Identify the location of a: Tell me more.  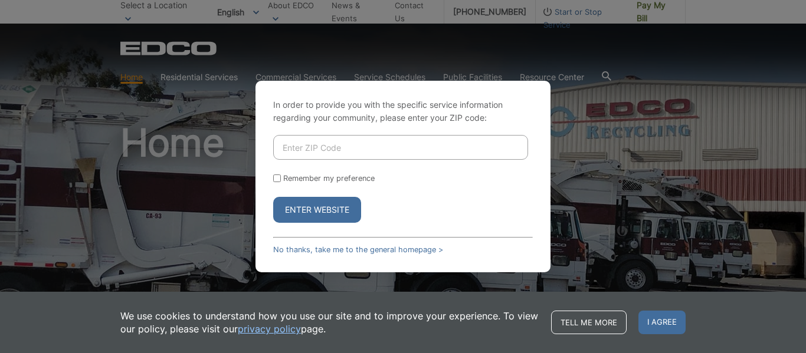
(589, 323).